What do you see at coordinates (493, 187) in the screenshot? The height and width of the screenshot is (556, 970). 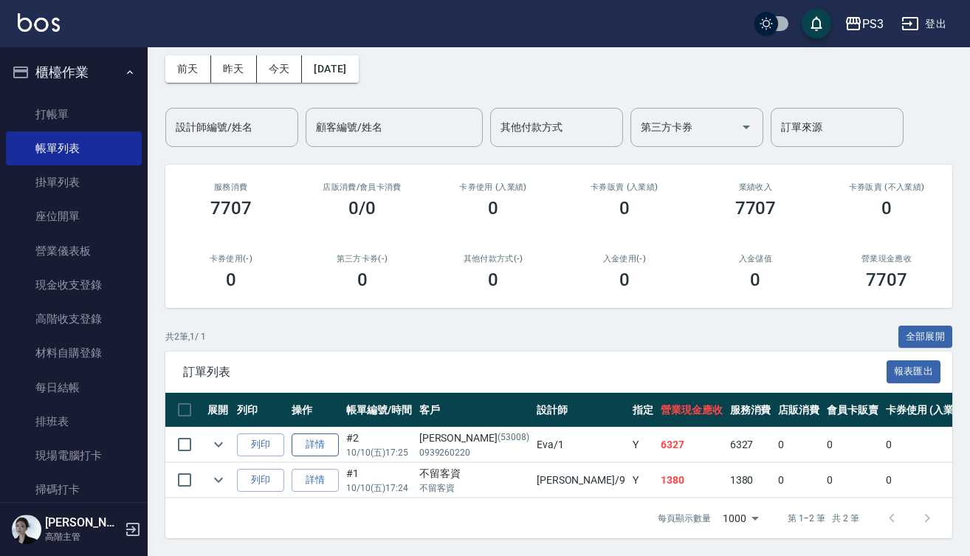 I see `h2: 卡券使用 (入業績)` at bounding box center [493, 187].